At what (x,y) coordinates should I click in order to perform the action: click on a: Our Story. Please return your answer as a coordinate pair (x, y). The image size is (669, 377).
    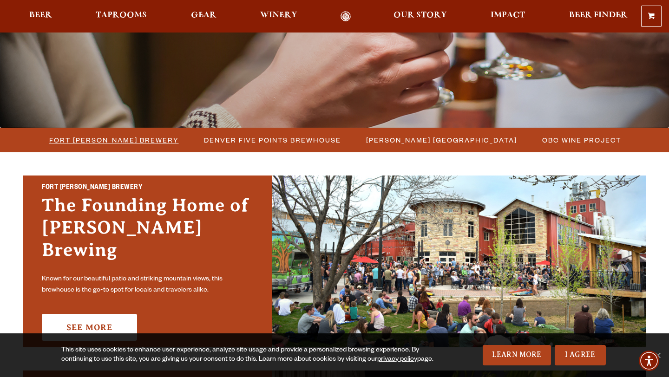
    Looking at the image, I should click on (420, 16).